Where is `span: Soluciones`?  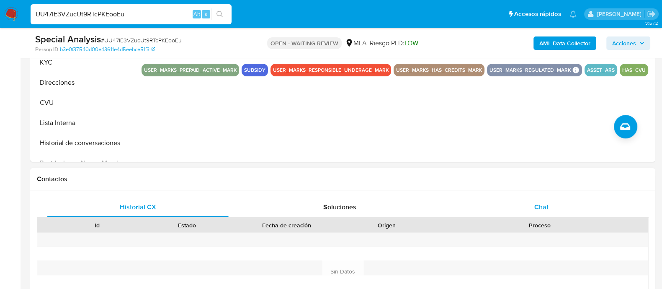 span: Soluciones is located at coordinates (340, 207).